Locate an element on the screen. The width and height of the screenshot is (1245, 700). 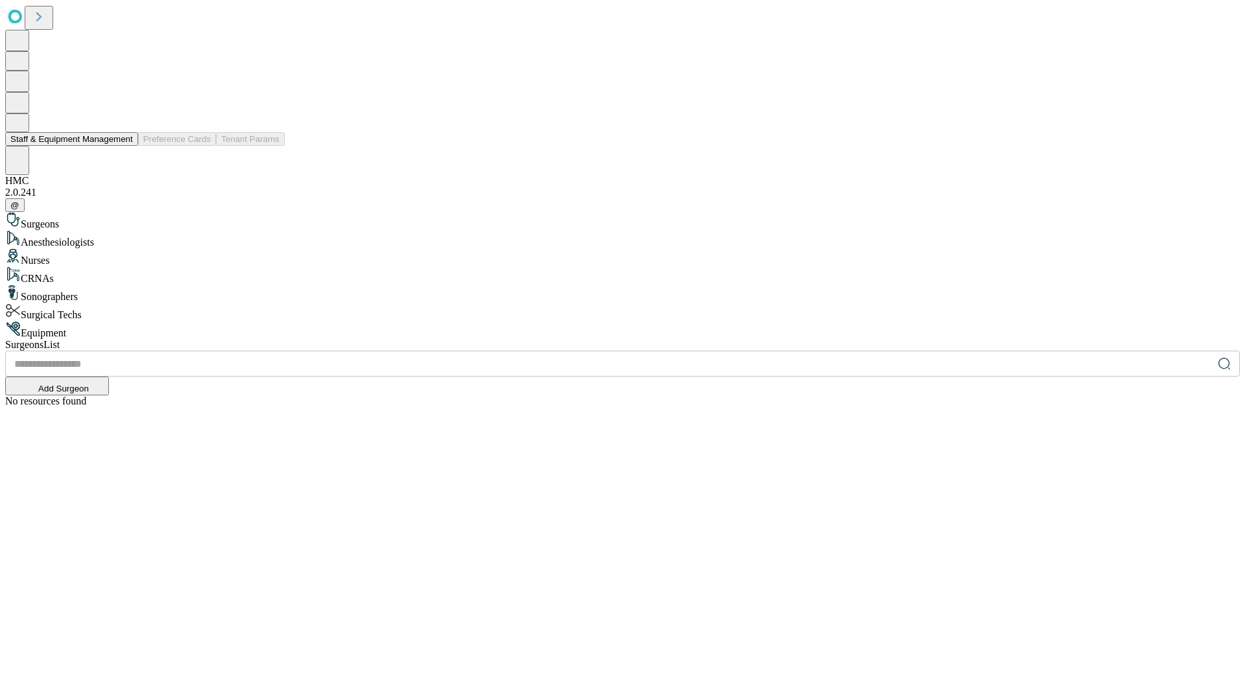
div: CRNAs is located at coordinates (623, 276).